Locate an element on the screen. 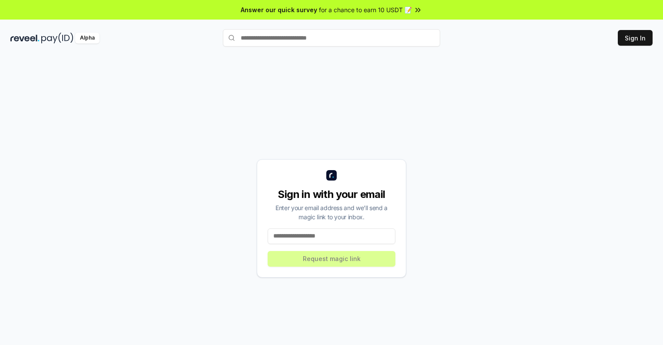 Image resolution: width=663 pixels, height=345 pixels. img: logo_small is located at coordinates (332, 175).